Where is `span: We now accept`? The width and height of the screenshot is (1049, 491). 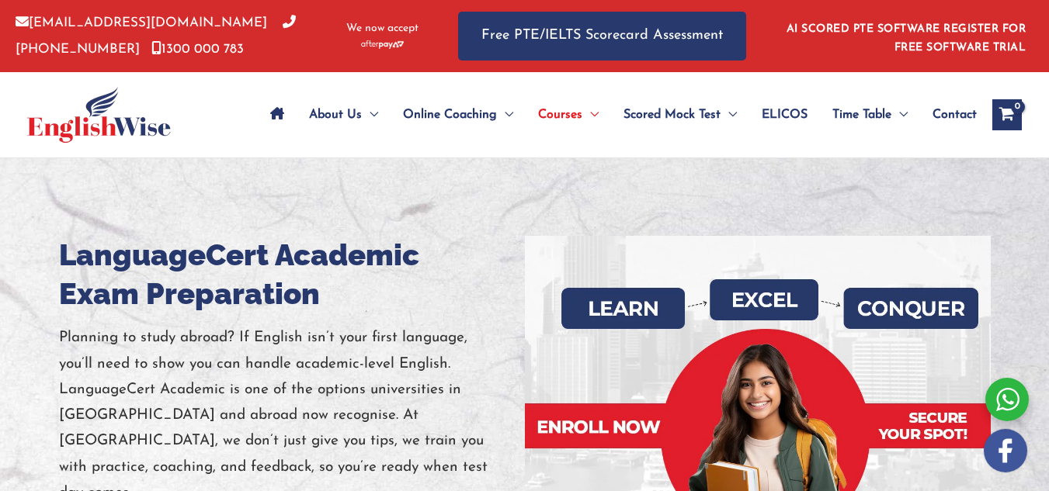 span: We now accept is located at coordinates (382, 29).